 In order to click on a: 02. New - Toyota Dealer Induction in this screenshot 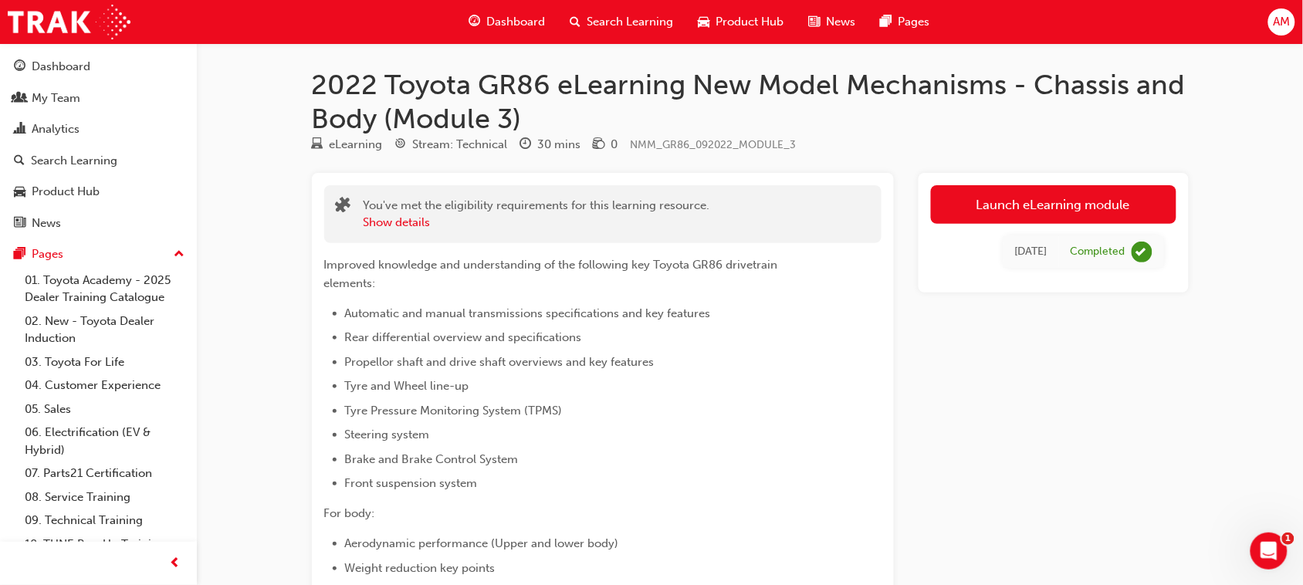, I will do `click(104, 330)`.